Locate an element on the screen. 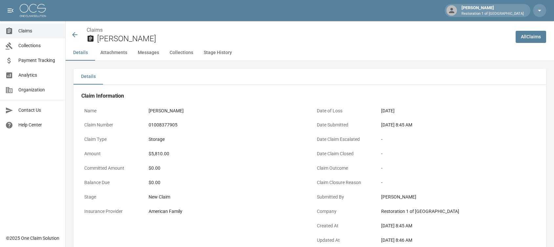 This screenshot has height=247, width=554. button: Messages is located at coordinates (148, 53).